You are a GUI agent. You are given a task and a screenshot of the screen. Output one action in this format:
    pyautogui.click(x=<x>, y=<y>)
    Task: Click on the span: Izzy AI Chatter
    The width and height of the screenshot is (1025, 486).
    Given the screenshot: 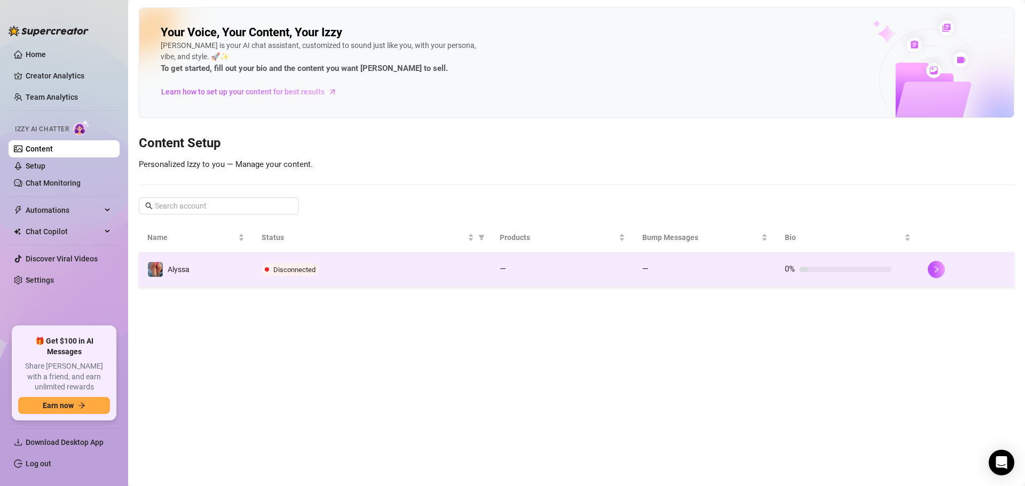 What is the action you would take?
    pyautogui.click(x=42, y=129)
    